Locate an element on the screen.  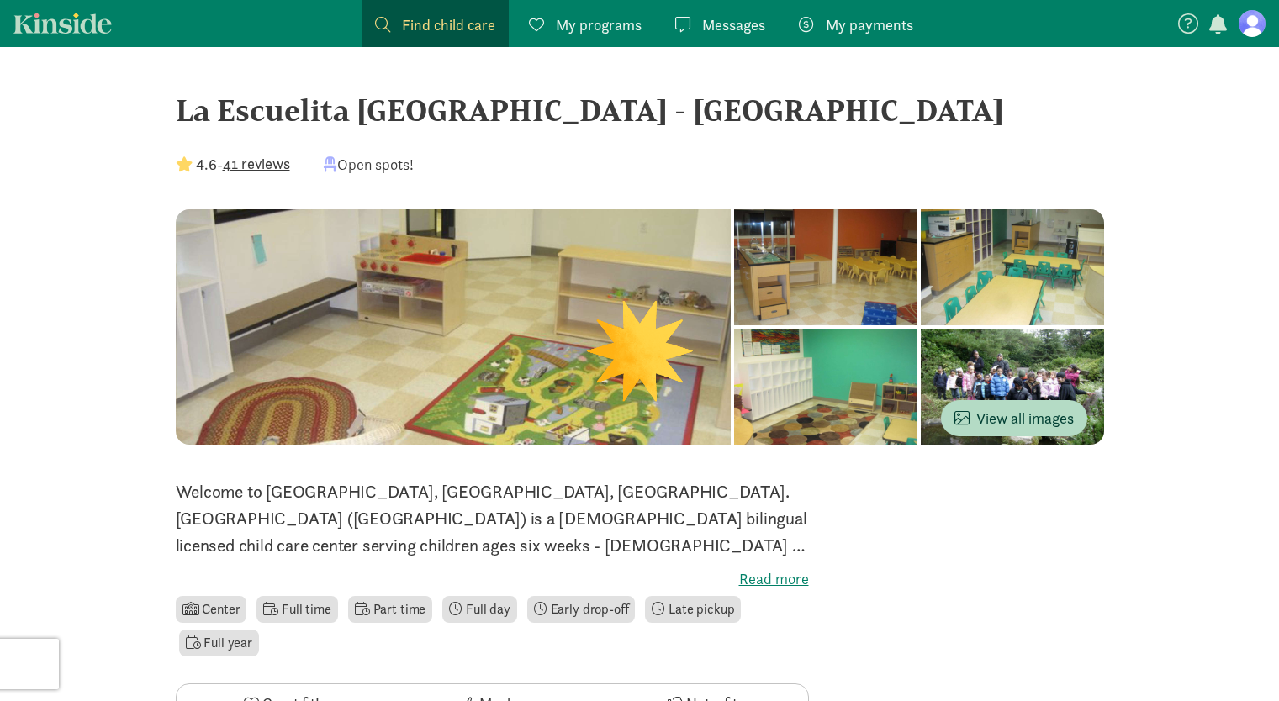
button: 41 reviews is located at coordinates (256, 163).